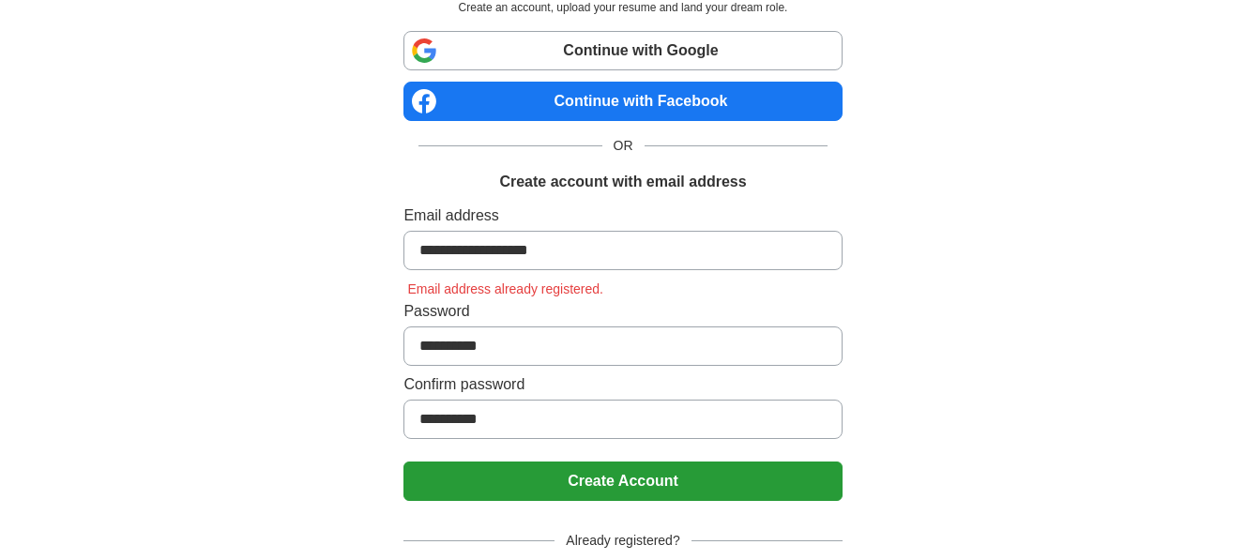 The image size is (1246, 560). What do you see at coordinates (622, 385) in the screenshot?
I see `label: Confirm password` at bounding box center [622, 385].